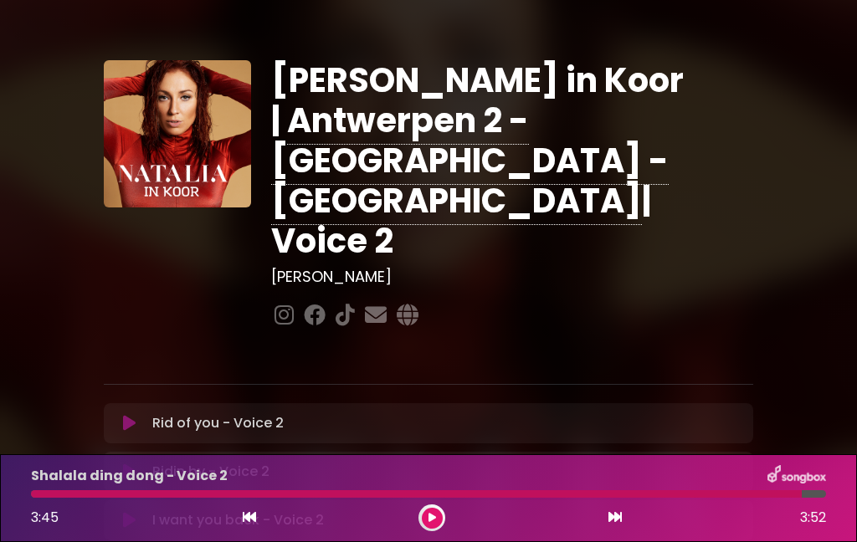  Describe the element at coordinates (797, 476) in the screenshot. I see `img: songbox-logo-white.png` at that location.